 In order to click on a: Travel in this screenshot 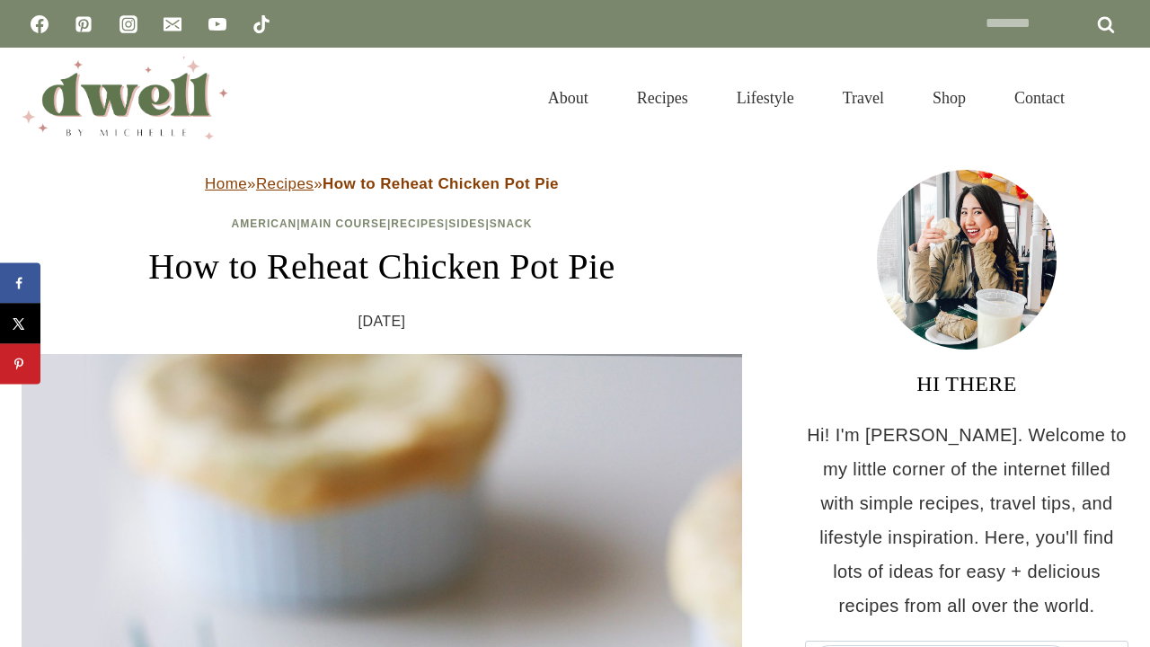, I will do `click(863, 98)`.